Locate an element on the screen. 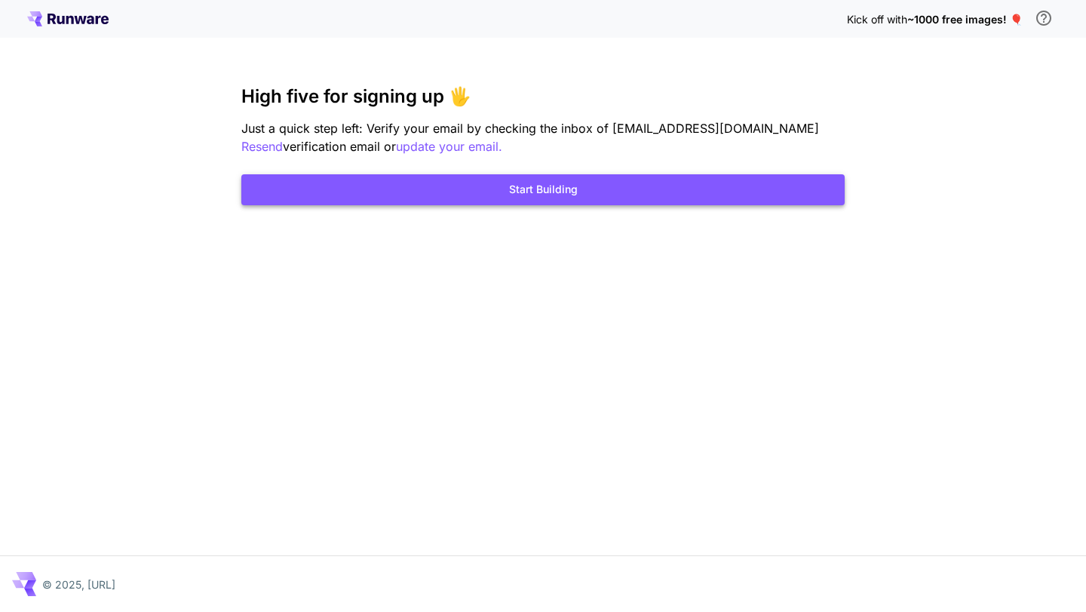 The height and width of the screenshot is (612, 1086). p: Resend is located at coordinates (262, 146).